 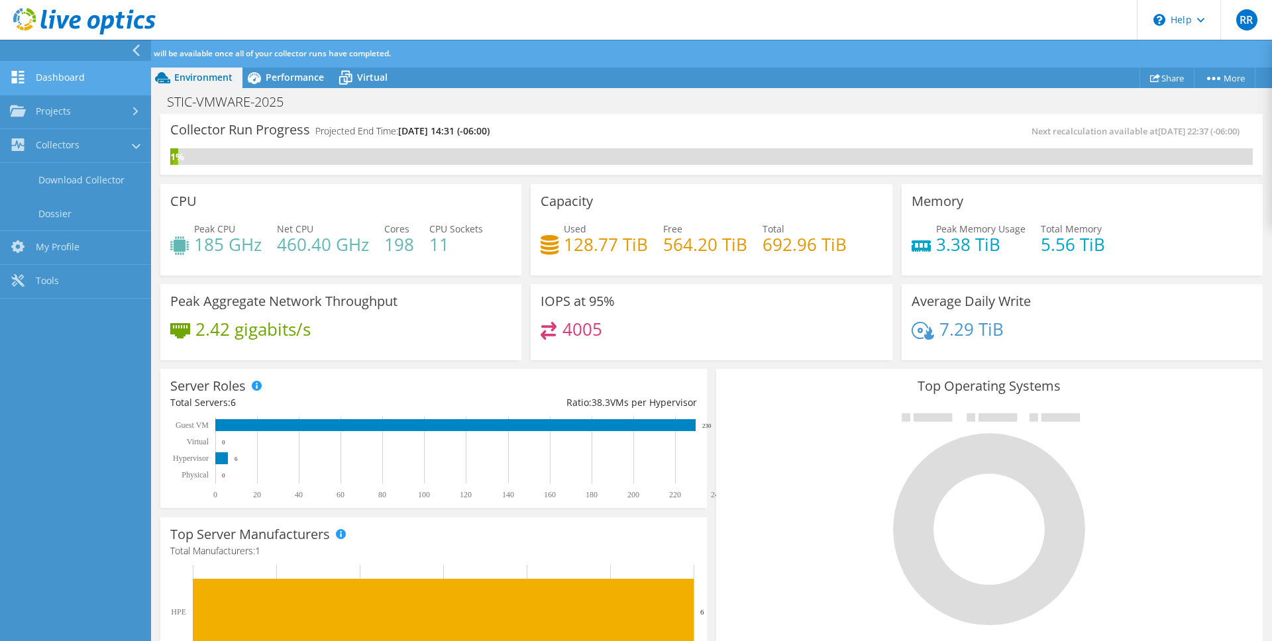 What do you see at coordinates (707, 426) in the screenshot?
I see `text: 230` at bounding box center [707, 426].